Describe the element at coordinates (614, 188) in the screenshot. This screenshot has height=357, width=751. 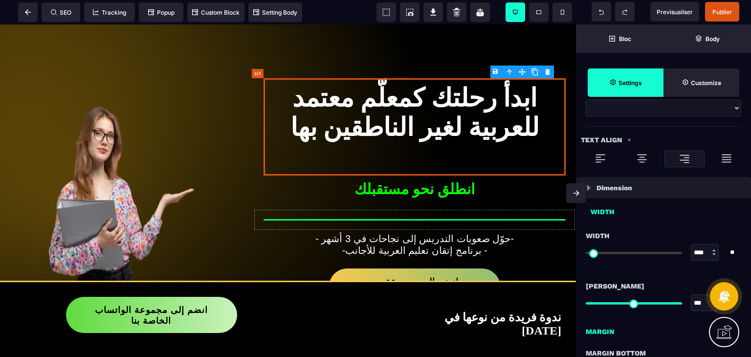
I see `p: Dimension` at that location.